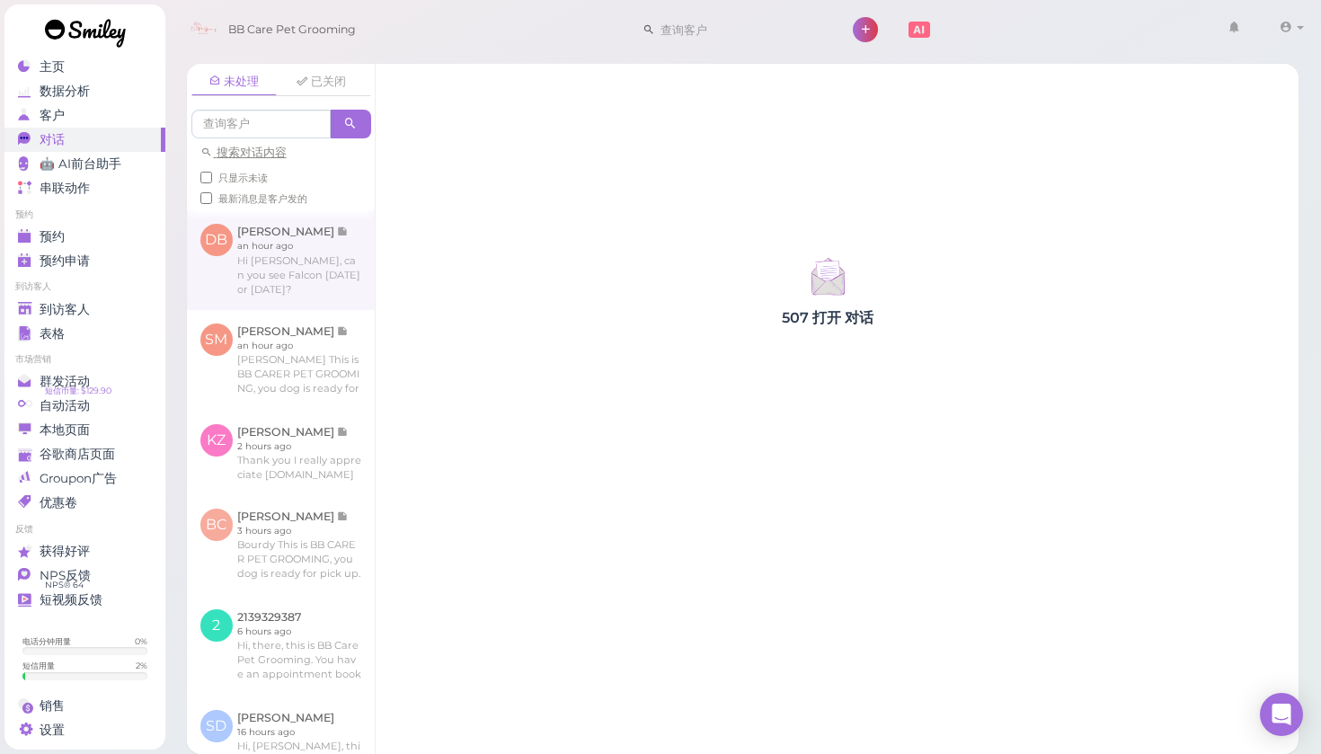 The width and height of the screenshot is (1321, 754). I want to click on span: NPS反馈, so click(65, 575).